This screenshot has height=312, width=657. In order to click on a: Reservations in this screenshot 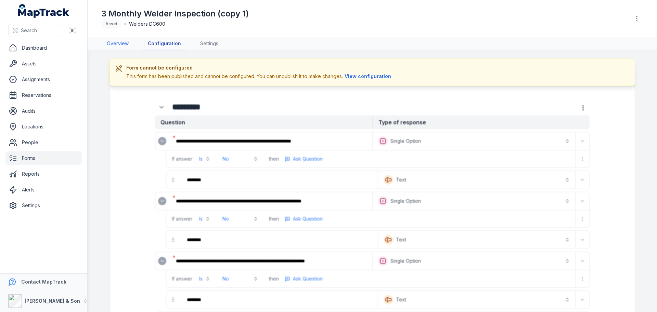, I will do `click(43, 95)`.